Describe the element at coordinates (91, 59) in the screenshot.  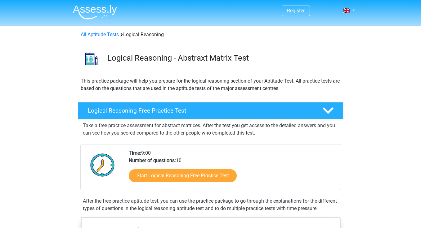
I see `img: logical reasoning` at that location.